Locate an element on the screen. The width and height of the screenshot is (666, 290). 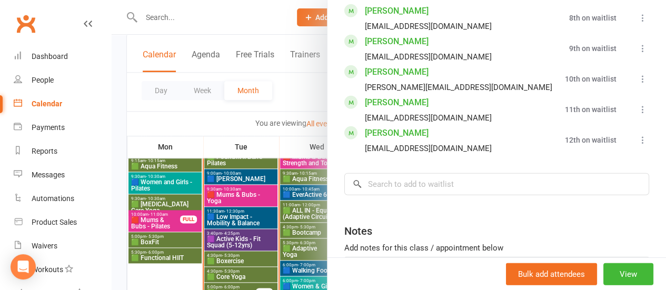
input: Search to add to waitlist is located at coordinates (497, 184).